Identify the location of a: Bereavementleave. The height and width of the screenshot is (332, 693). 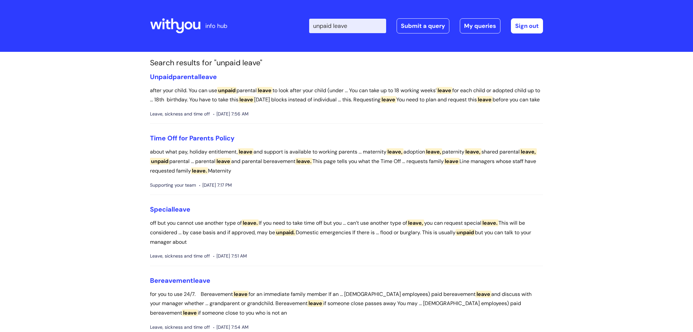
(180, 280).